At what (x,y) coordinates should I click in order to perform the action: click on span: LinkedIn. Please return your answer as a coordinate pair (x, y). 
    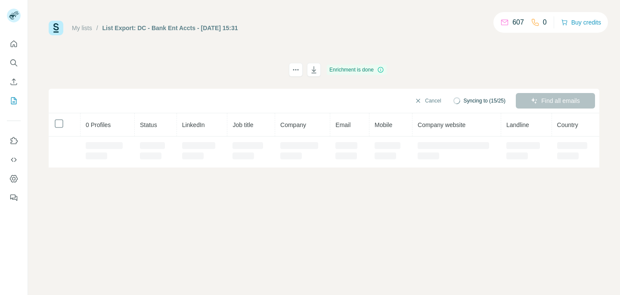
    Looking at the image, I should click on (193, 125).